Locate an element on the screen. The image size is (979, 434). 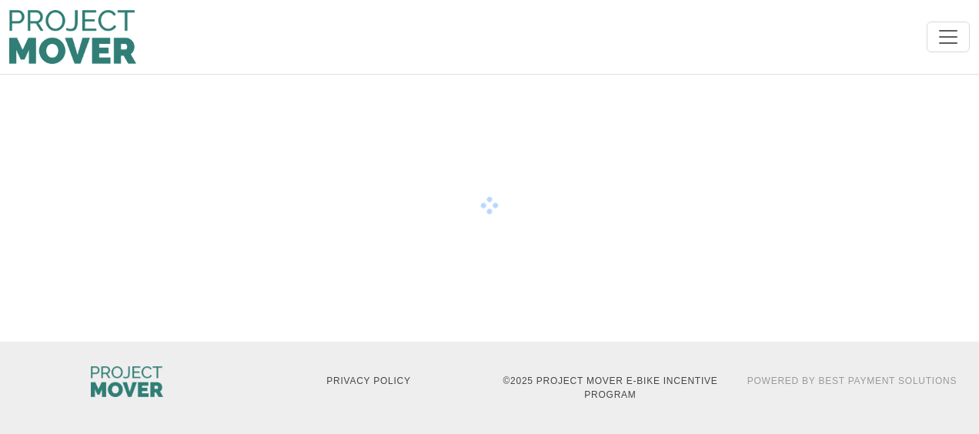
a: Privacy Policy is located at coordinates (368, 381).